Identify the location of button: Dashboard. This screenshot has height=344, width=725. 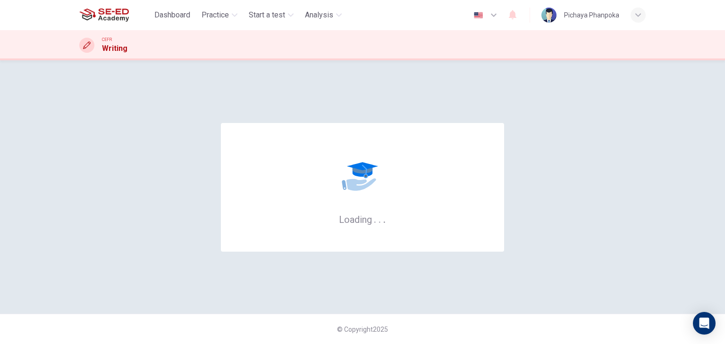
(172, 15).